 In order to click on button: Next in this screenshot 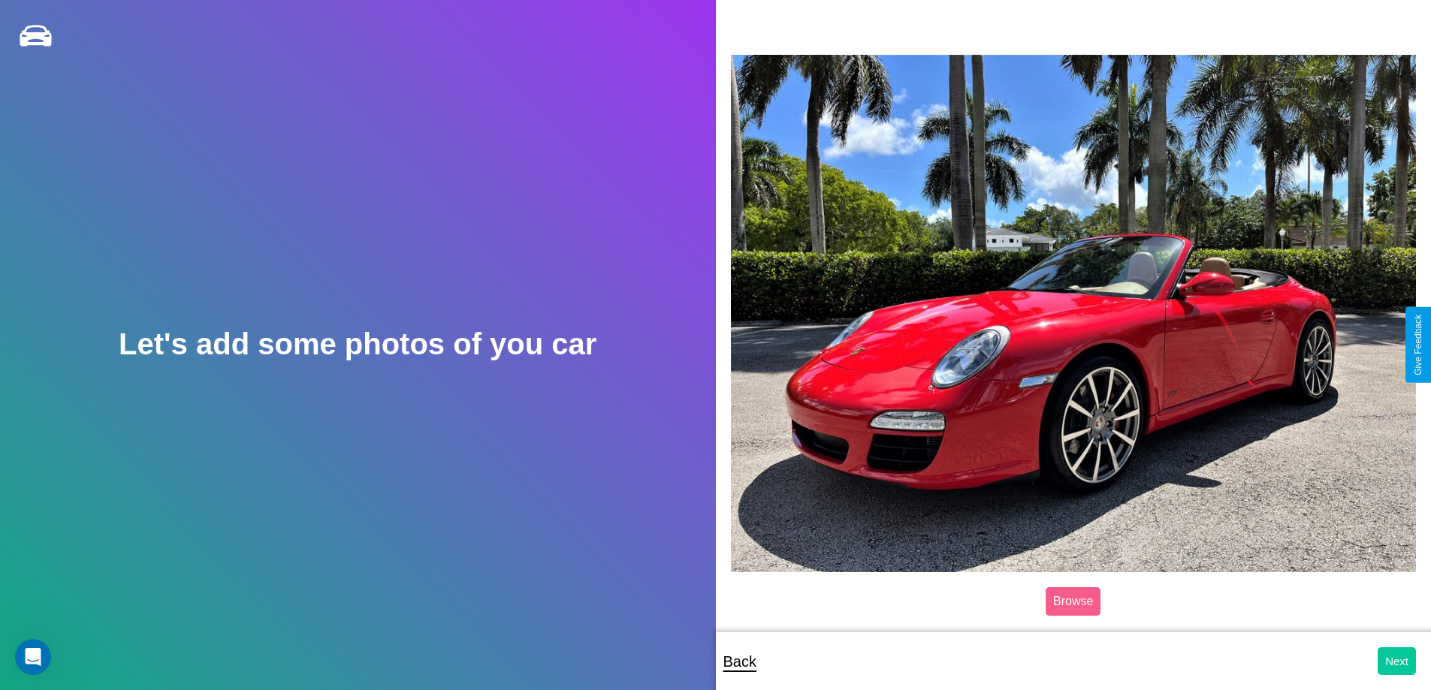, I will do `click(1397, 661)`.